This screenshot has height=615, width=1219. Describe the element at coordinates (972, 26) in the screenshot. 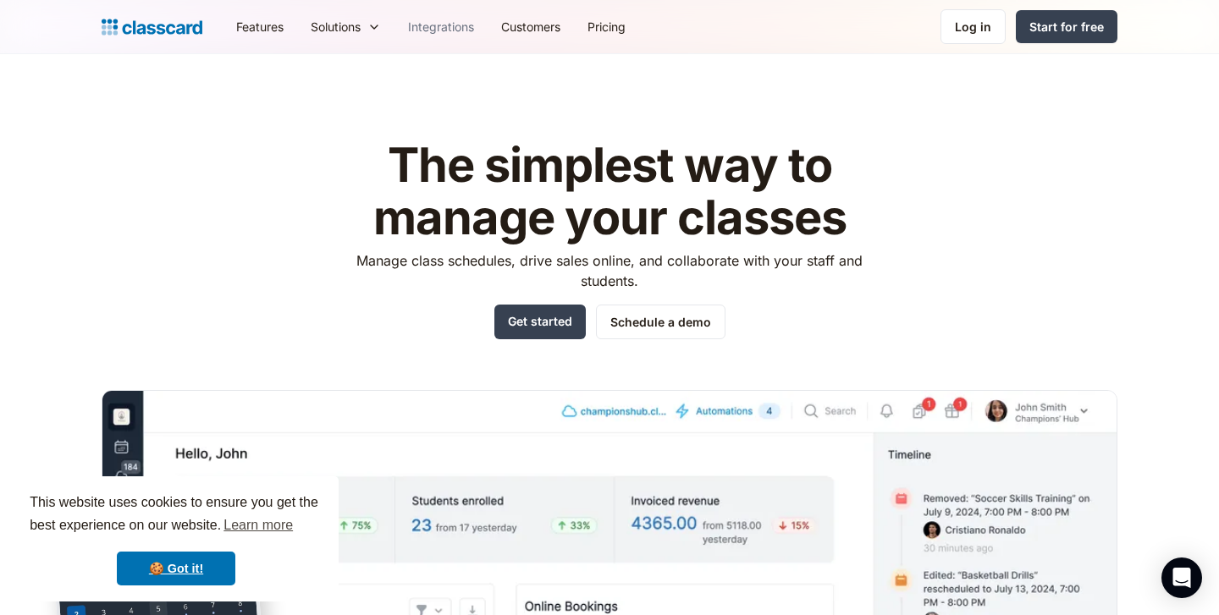

I see `div: Log in` at that location.